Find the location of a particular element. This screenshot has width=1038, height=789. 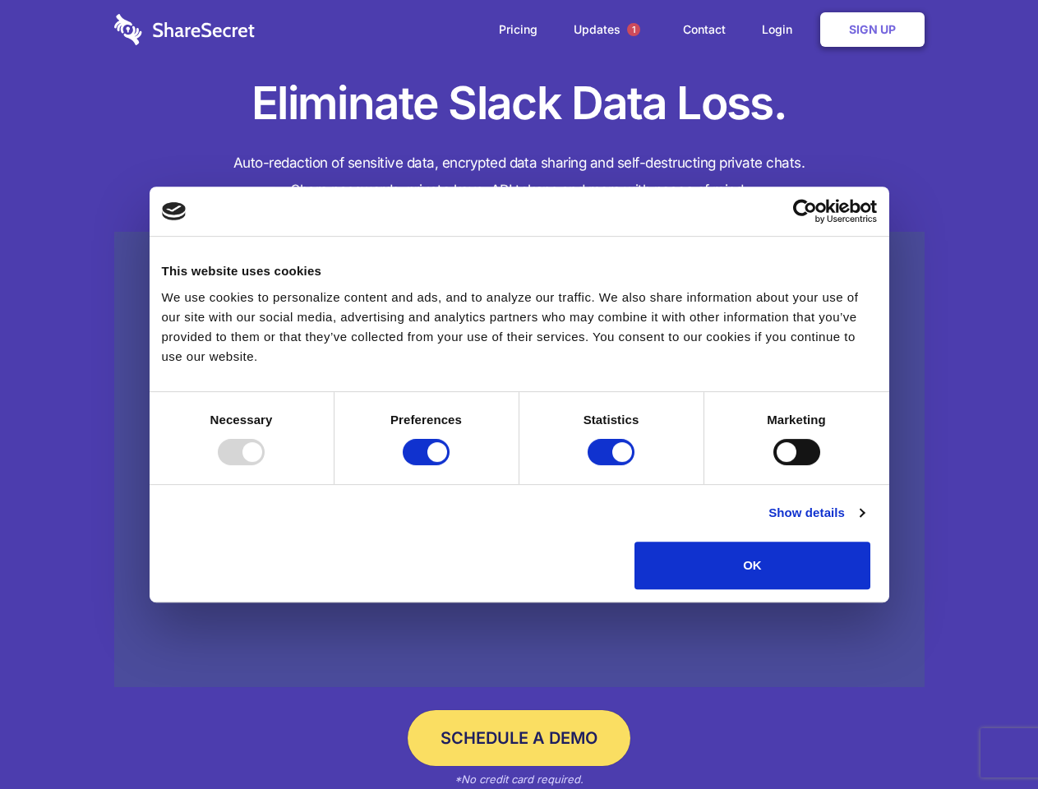

div: This website uses cookies is located at coordinates (519, 271).